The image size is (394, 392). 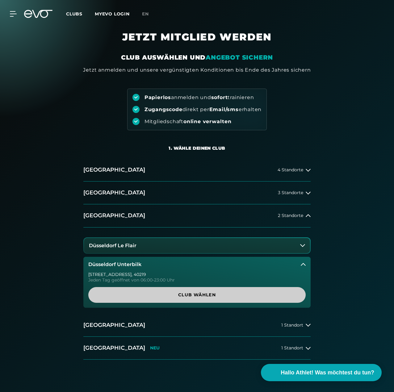 What do you see at coordinates (155, 348) in the screenshot?
I see `p: NEU` at bounding box center [155, 348].